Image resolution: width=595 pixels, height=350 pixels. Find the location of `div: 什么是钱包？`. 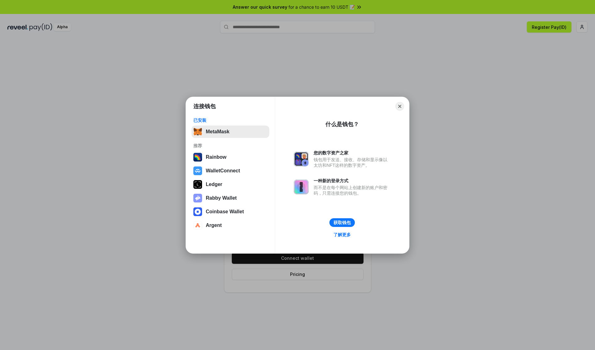

div: 什么是钱包？ is located at coordinates (342, 124).